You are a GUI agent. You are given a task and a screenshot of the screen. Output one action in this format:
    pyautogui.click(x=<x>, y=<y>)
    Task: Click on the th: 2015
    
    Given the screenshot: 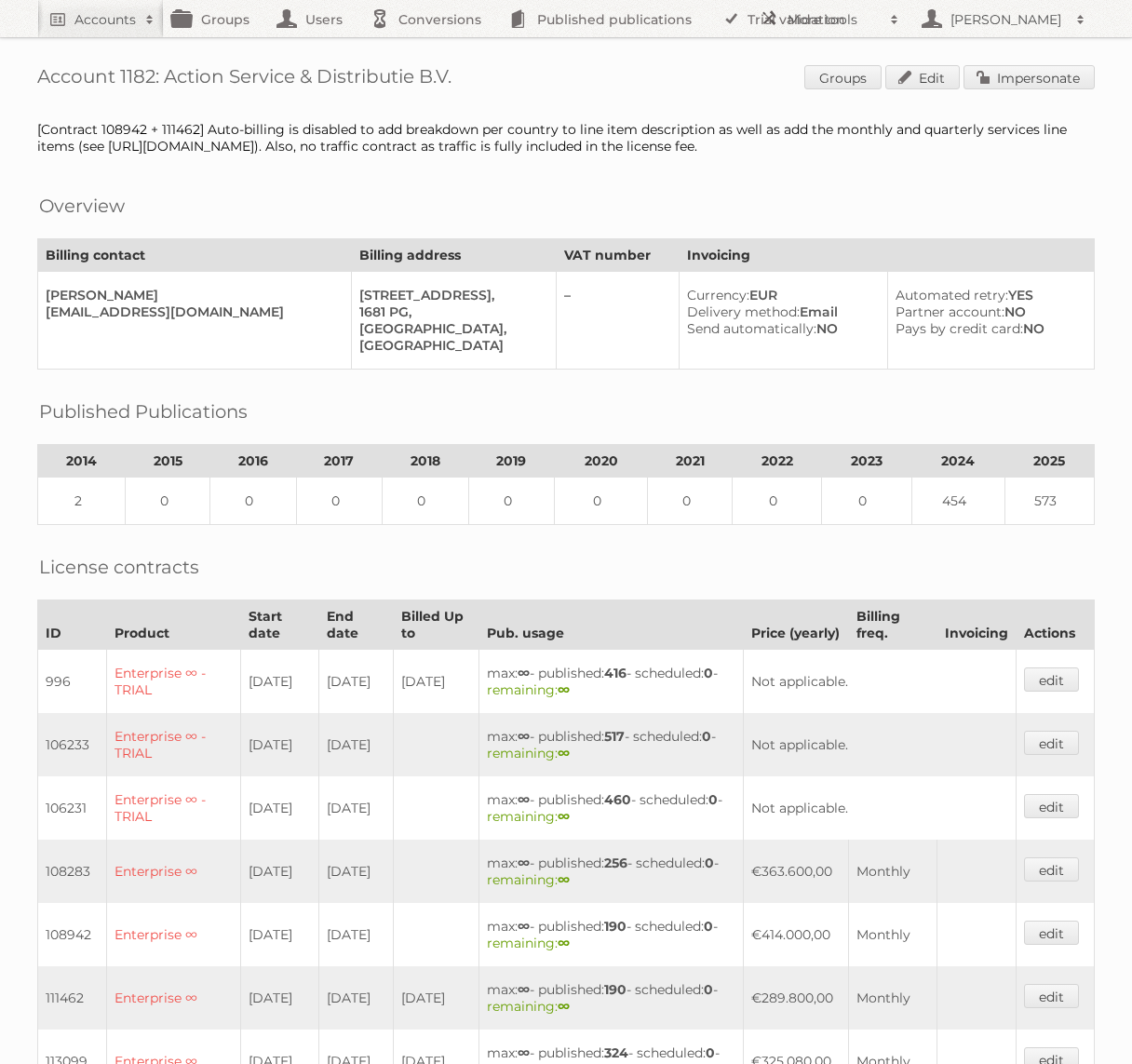 What is the action you would take?
    pyautogui.click(x=168, y=461)
    